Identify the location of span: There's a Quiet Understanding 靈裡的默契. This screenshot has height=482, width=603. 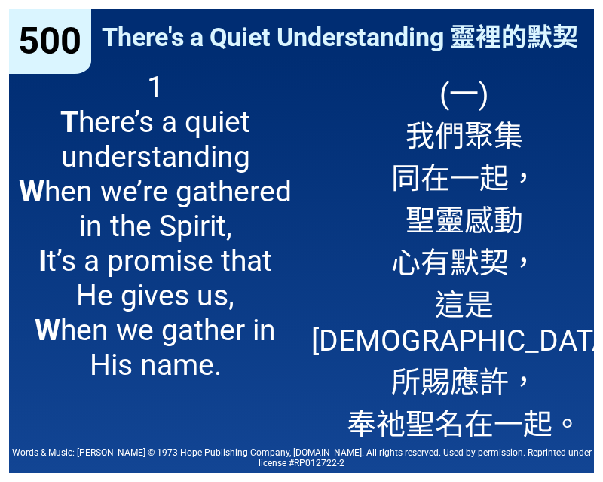
(340, 35).